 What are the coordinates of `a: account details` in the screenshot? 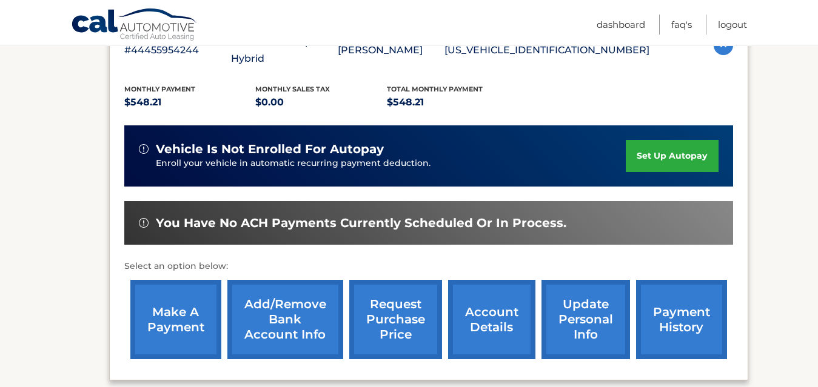 It's located at (492, 319).